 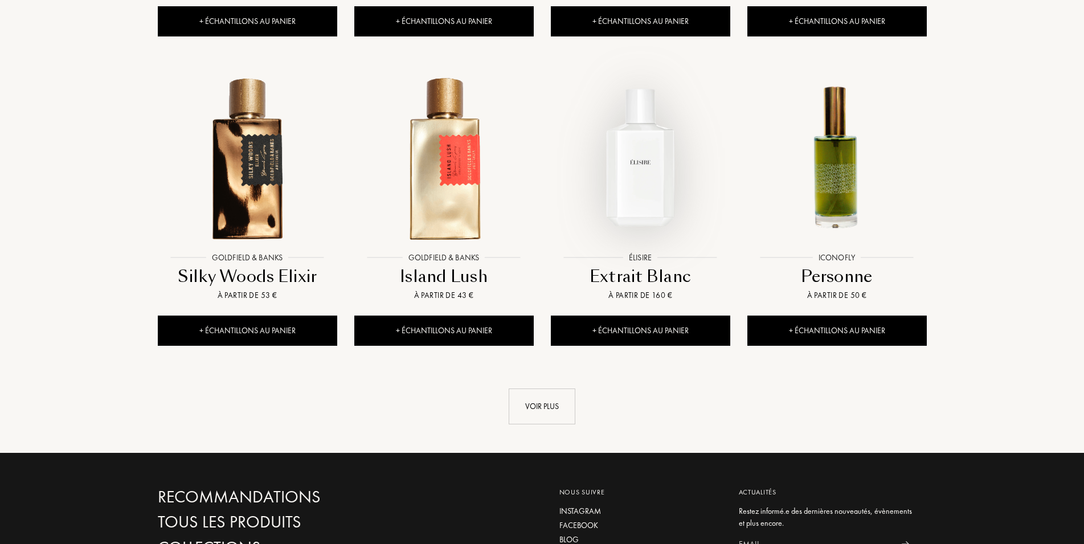 What do you see at coordinates (444, 157) in the screenshot?
I see `img: Island Lush Goldfield & Banks` at bounding box center [444, 157].